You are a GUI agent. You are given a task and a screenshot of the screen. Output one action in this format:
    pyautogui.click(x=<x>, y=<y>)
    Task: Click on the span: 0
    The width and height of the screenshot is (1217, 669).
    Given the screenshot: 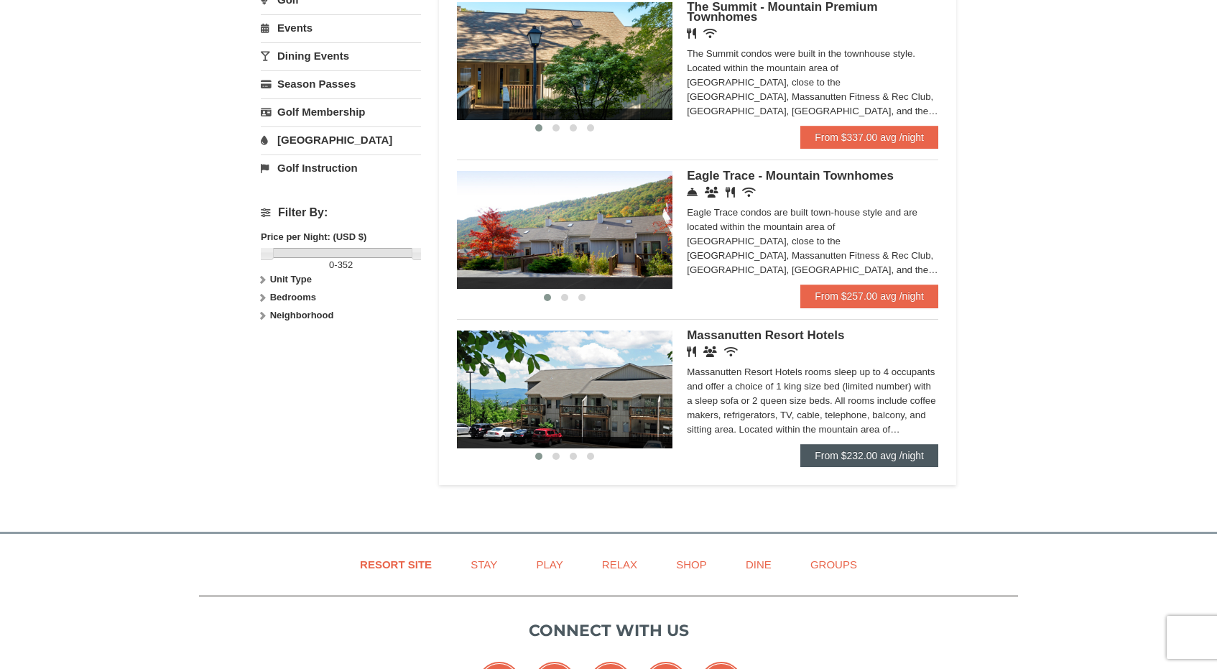 What is the action you would take?
    pyautogui.click(x=331, y=264)
    